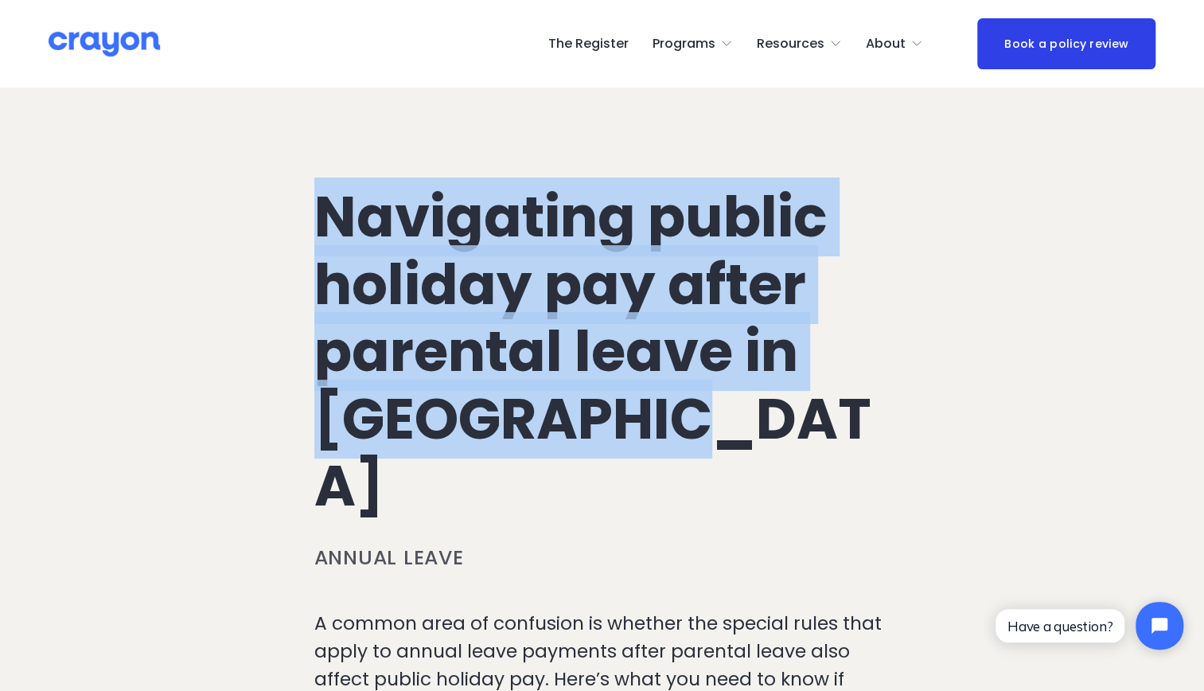  Describe the element at coordinates (178, 37) in the screenshot. I see `button: Open chat widget` at that location.